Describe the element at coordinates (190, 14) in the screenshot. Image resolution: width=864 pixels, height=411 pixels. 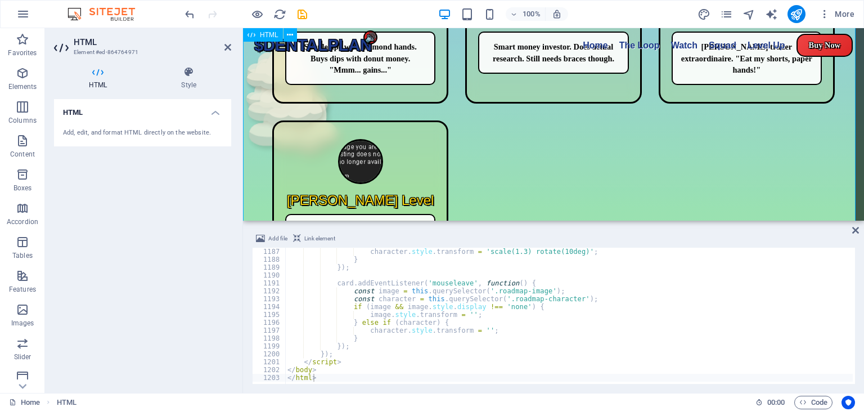
I see `button: undo` at that location.